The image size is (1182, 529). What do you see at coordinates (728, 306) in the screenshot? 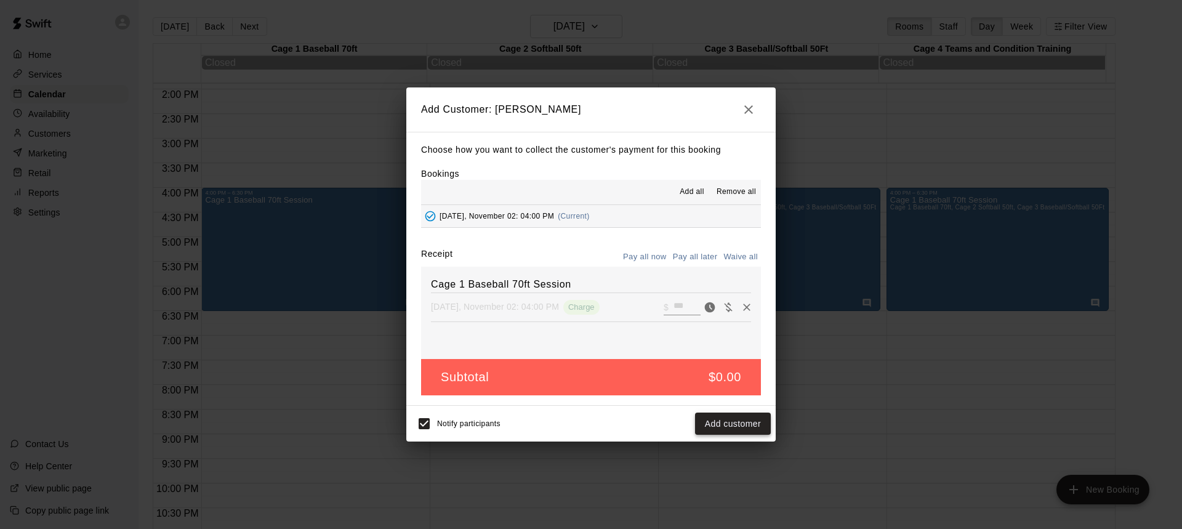
I see `span: Waive payment` at bounding box center [728, 306].